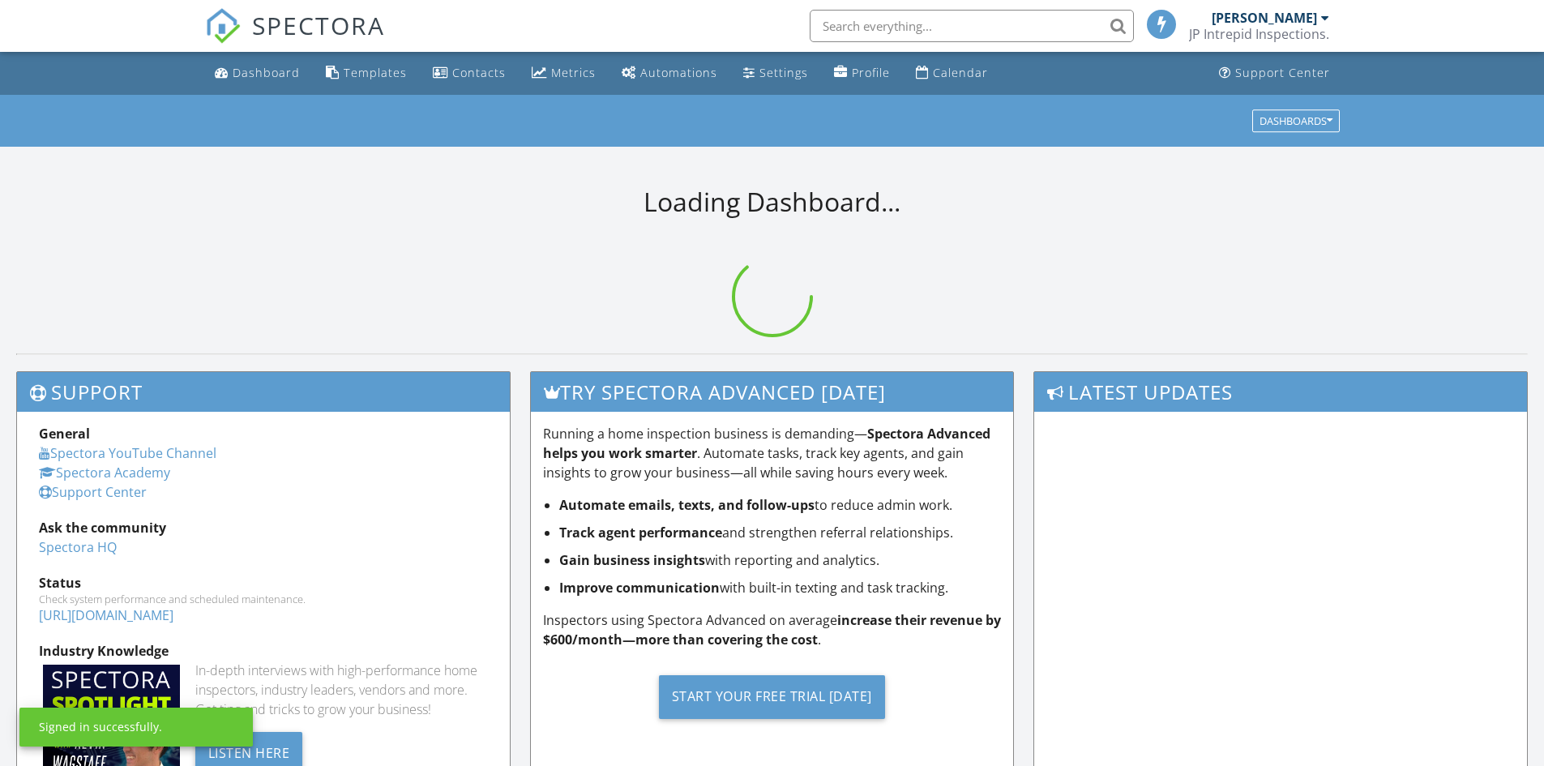  What do you see at coordinates (1259, 34) in the screenshot?
I see `div: JP Intrepid Inspections.` at bounding box center [1259, 34].